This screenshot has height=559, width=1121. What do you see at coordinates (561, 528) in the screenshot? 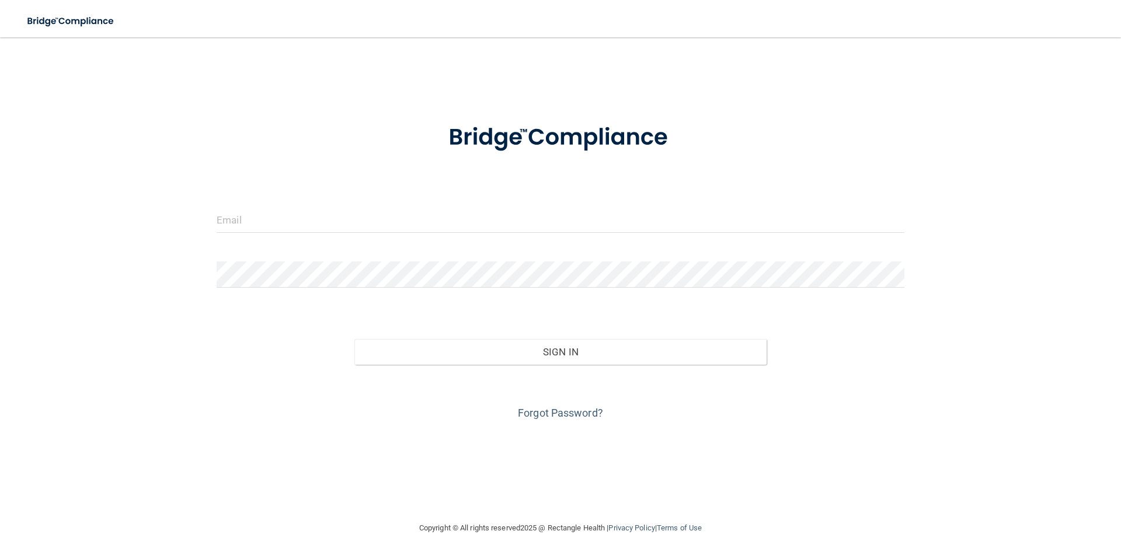
I see `div: Copyright © All rights reserved 2025 @ Rectangle Health | |` at bounding box center [561, 528].